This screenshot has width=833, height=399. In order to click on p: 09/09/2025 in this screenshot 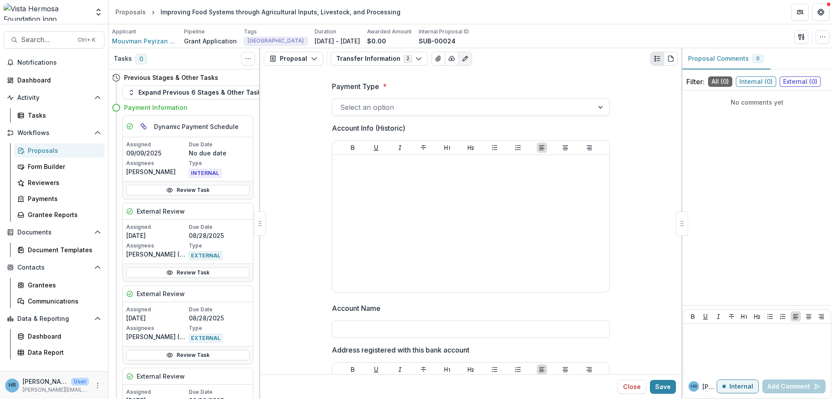, I will do `click(157, 153)`.